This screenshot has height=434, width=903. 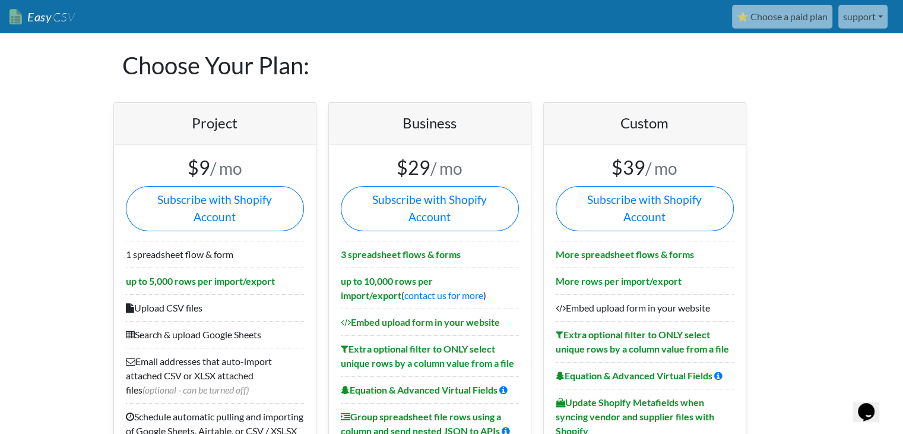 What do you see at coordinates (444, 295) in the screenshot?
I see `a: contact us for more` at bounding box center [444, 295].